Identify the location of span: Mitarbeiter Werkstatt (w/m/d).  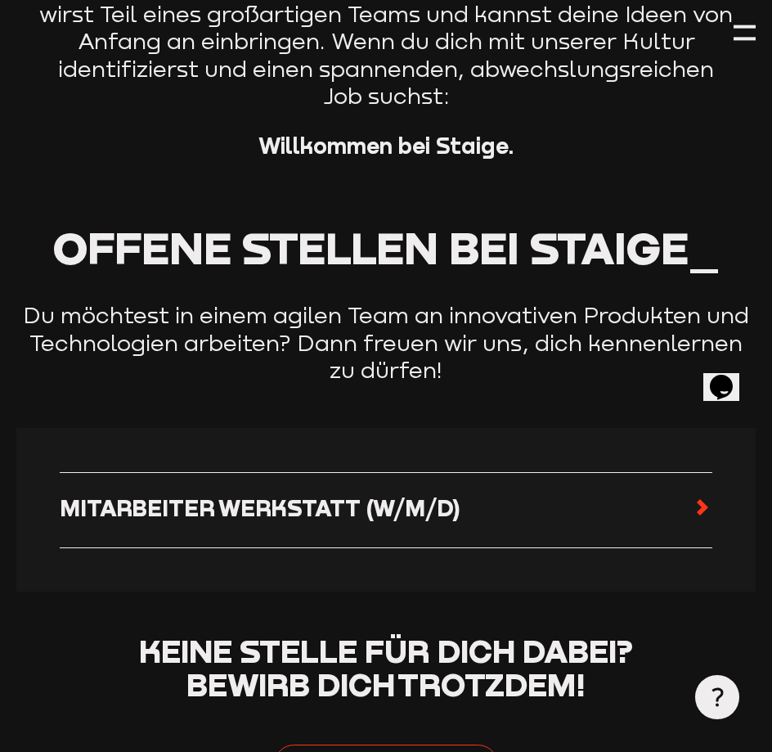
(260, 507).